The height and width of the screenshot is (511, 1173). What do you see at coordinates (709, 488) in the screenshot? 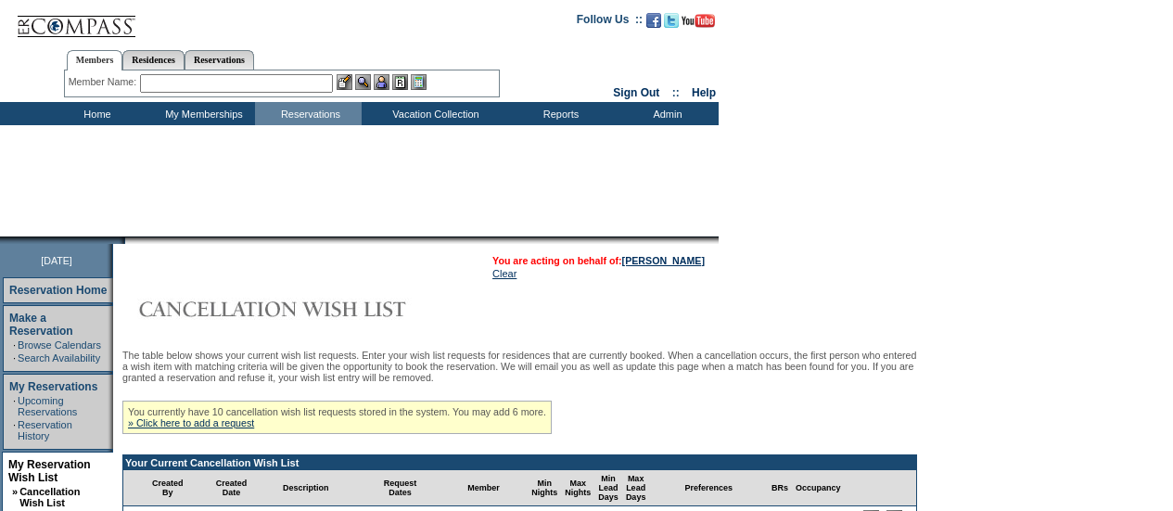
I see `td: Preferences` at bounding box center [709, 488].